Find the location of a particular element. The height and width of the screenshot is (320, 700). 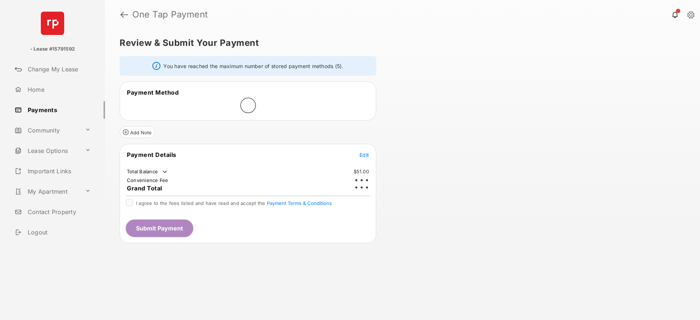

strong: One Tap Payment is located at coordinates (170, 15).